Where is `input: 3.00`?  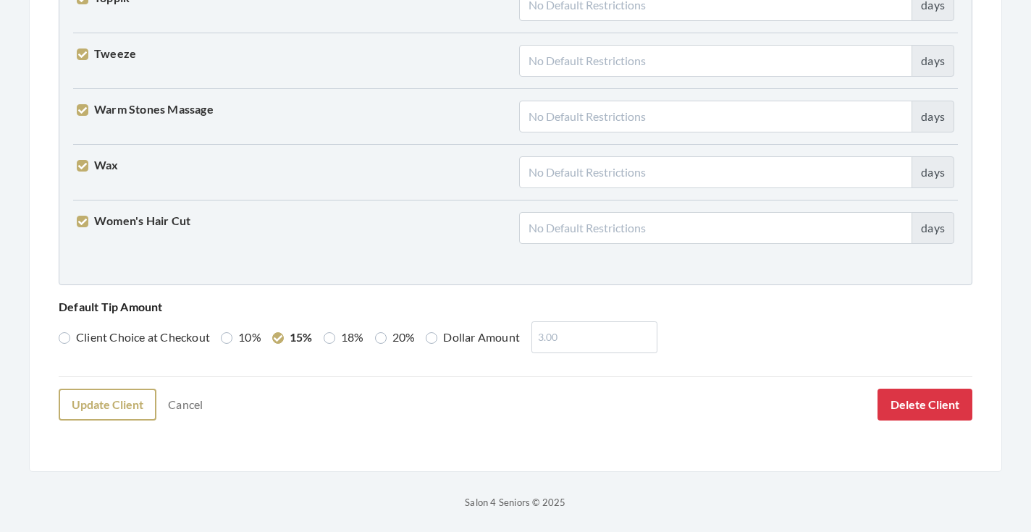 input: 3.00 is located at coordinates (594, 337).